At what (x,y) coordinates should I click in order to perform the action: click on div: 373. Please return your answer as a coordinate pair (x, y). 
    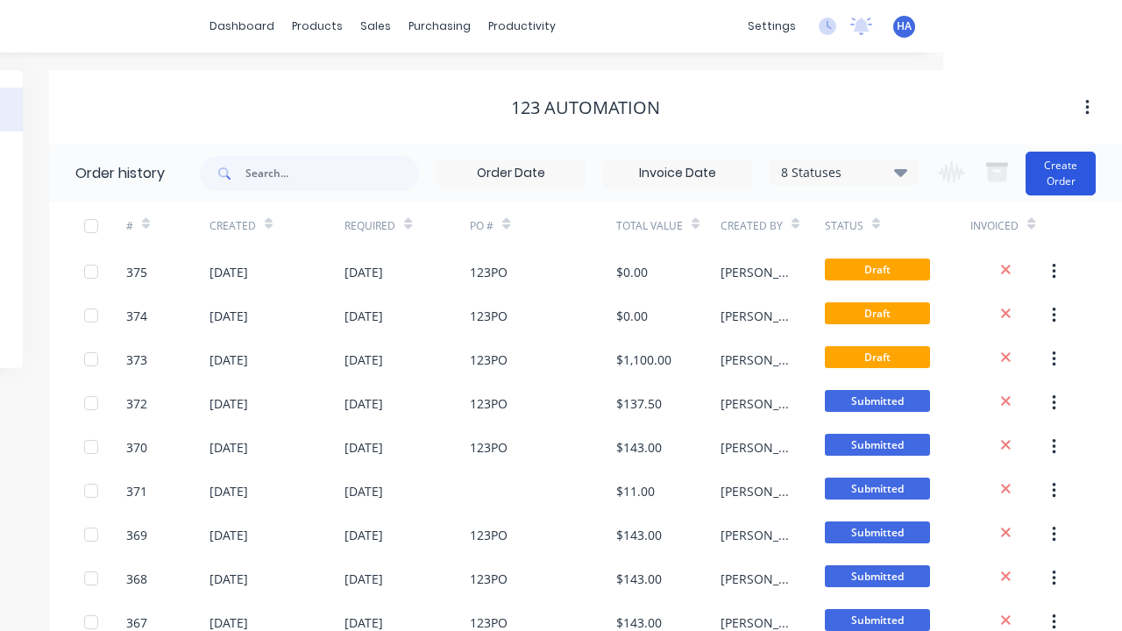
    Looking at the image, I should click on (137, 360).